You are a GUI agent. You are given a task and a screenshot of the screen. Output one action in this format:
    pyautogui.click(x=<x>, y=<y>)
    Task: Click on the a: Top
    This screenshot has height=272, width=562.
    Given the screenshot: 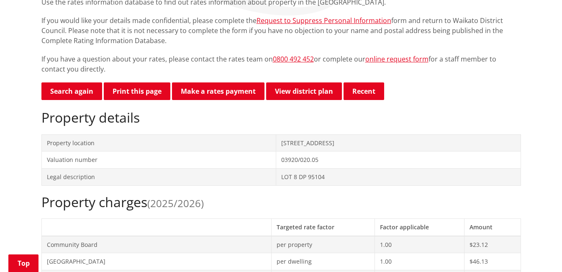 What is the action you would take?
    pyautogui.click(x=23, y=263)
    